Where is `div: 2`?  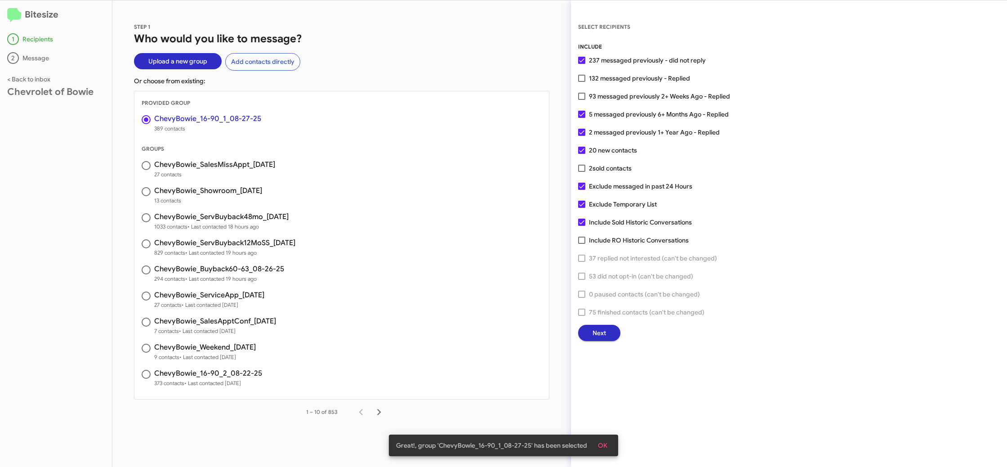 div: 2 is located at coordinates (13, 58).